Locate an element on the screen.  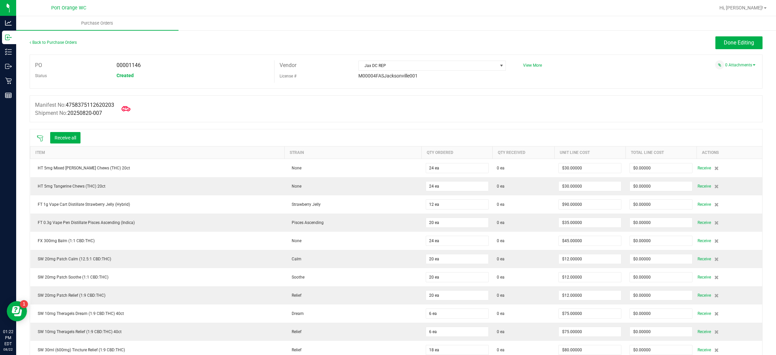
div: HT 5mg Tangerine Chews (THC) 20ct is located at coordinates (157, 186).